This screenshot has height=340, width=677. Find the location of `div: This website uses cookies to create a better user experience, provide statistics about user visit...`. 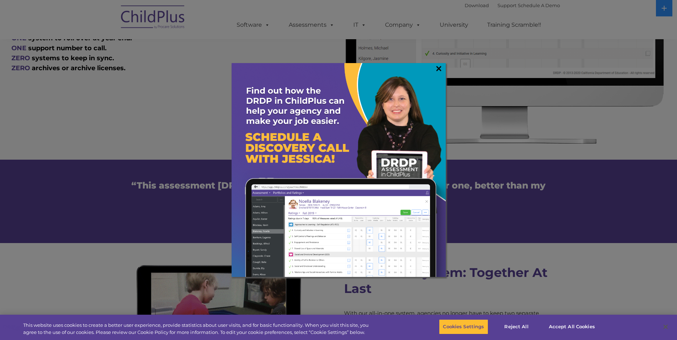

div: This website uses cookies to create a better user experience, provide statistics about user visit... is located at coordinates (198, 329).